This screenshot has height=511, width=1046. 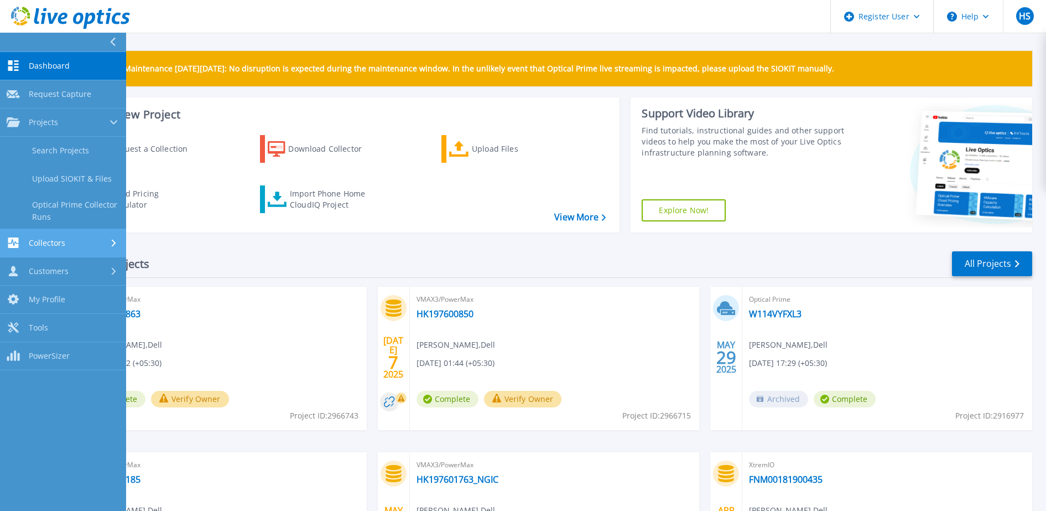 I want to click on a: Explore Now!, so click(x=684, y=210).